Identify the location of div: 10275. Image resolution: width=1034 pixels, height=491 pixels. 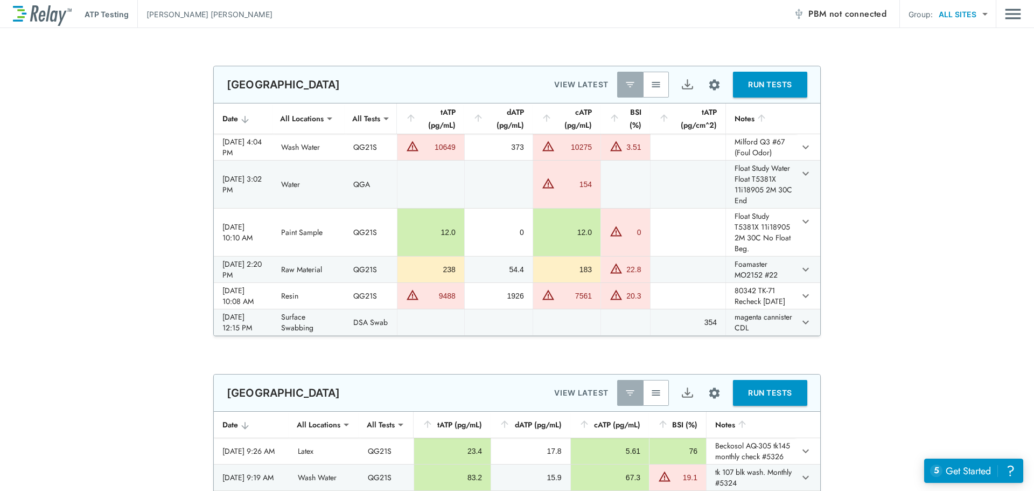
(575, 147).